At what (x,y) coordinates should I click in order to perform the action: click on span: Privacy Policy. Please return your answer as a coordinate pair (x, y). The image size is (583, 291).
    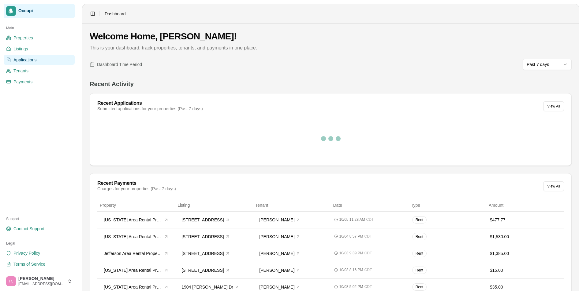
    Looking at the image, I should click on (27, 254).